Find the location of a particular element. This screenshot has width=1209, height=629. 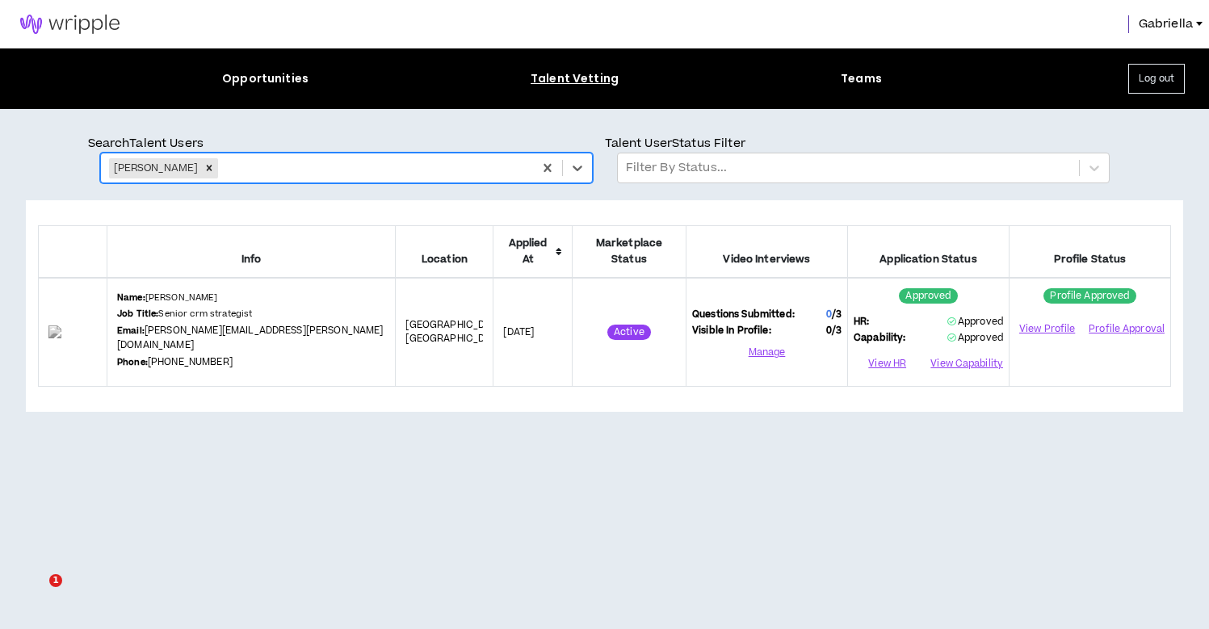

button: View HR is located at coordinates (887, 364).